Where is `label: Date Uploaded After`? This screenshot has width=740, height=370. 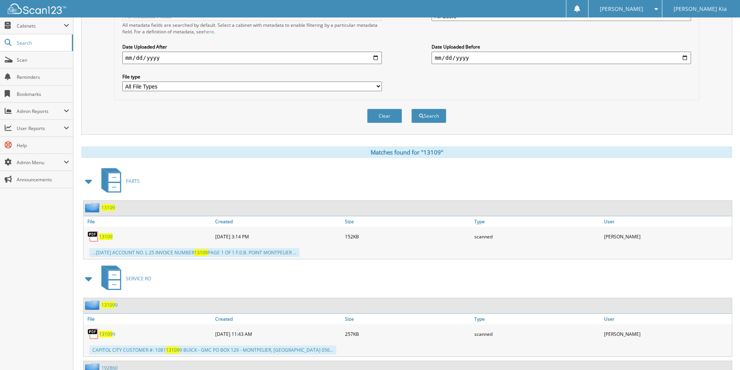 label: Date Uploaded After is located at coordinates (252, 47).